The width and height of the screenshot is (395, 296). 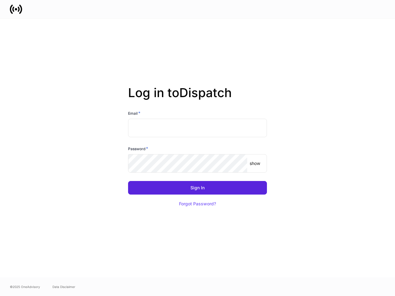 What do you see at coordinates (197, 188) in the screenshot?
I see `div: Sign In` at bounding box center [197, 188].